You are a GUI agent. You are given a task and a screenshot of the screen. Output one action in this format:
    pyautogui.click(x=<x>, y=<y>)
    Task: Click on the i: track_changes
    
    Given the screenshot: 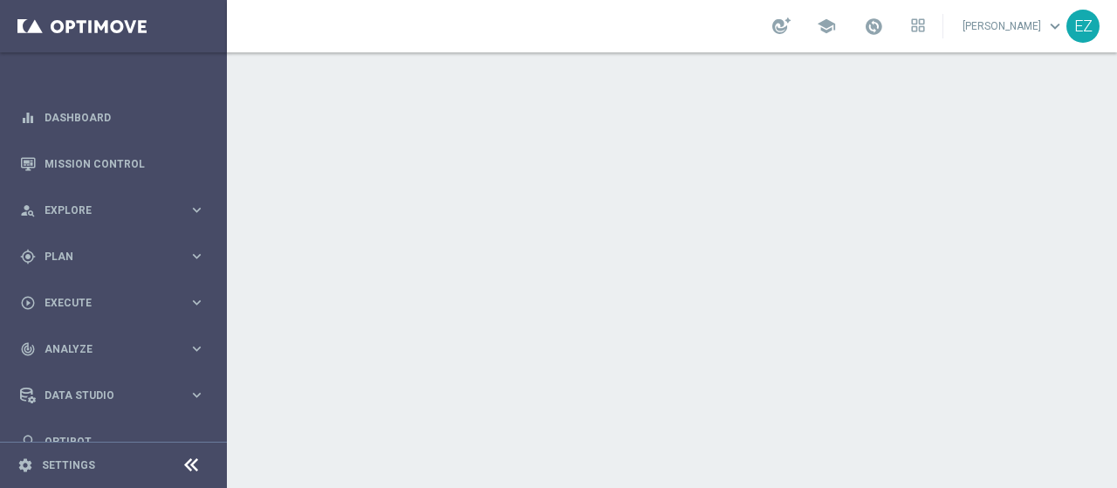 What is the action you would take?
    pyautogui.click(x=28, y=349)
    